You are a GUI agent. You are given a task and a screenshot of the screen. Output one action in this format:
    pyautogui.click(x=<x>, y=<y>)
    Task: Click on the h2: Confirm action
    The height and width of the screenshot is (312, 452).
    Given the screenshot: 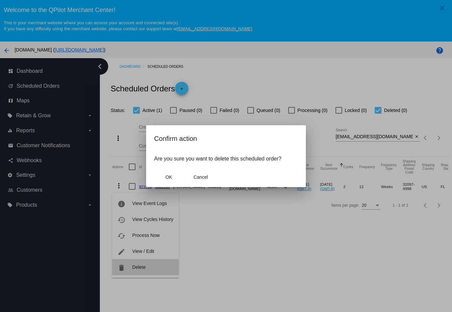 What is the action you would take?
    pyautogui.click(x=226, y=139)
    